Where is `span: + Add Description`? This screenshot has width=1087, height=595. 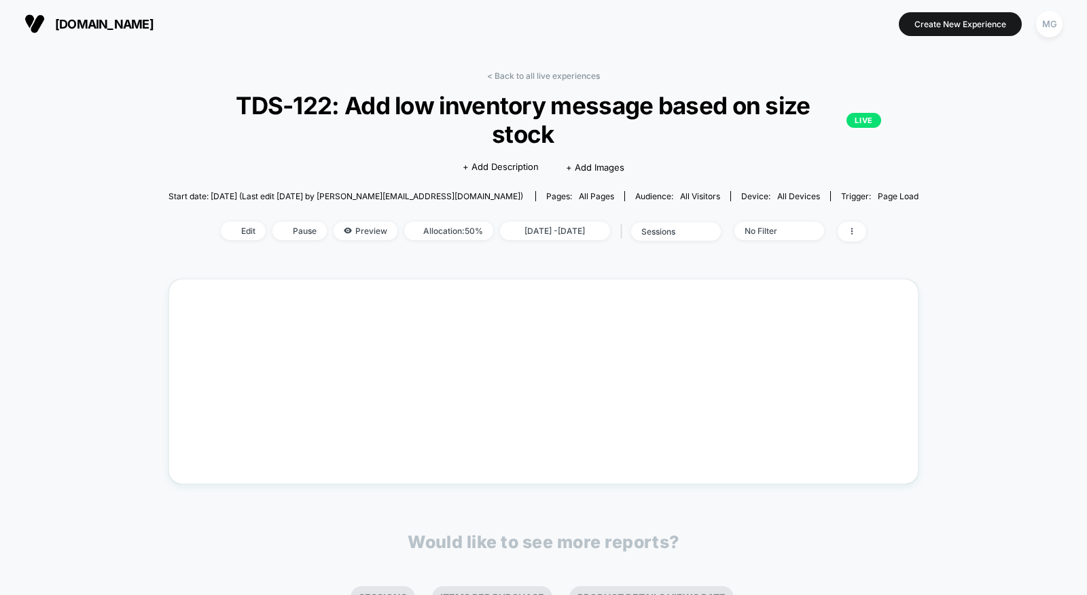
span: + Add Description is located at coordinates (501, 167).